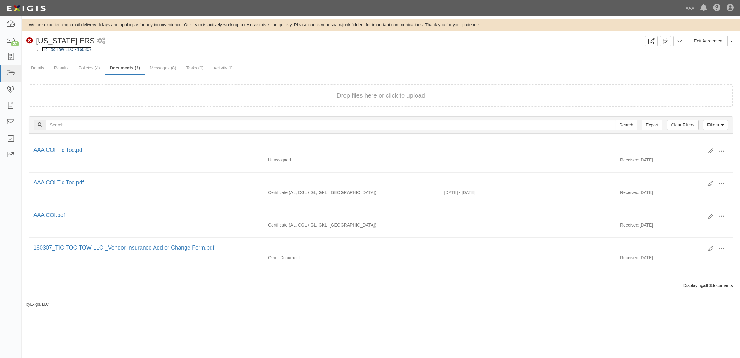  What do you see at coordinates (528, 192) in the screenshot?
I see `div: Effective 08/19/2024 - Expiration 08/19/2025` at bounding box center [528, 192].